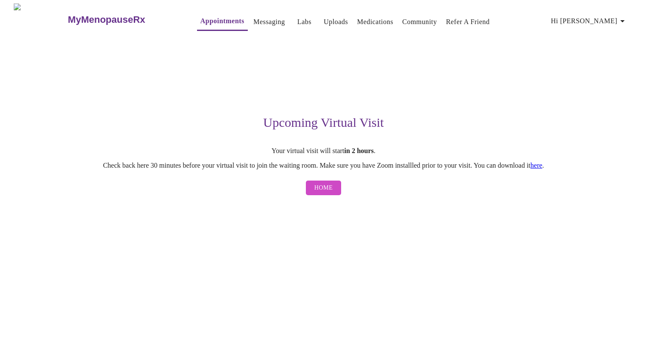 The image size is (647, 362). Describe the element at coordinates (323, 188) in the screenshot. I see `button: Home` at that location.